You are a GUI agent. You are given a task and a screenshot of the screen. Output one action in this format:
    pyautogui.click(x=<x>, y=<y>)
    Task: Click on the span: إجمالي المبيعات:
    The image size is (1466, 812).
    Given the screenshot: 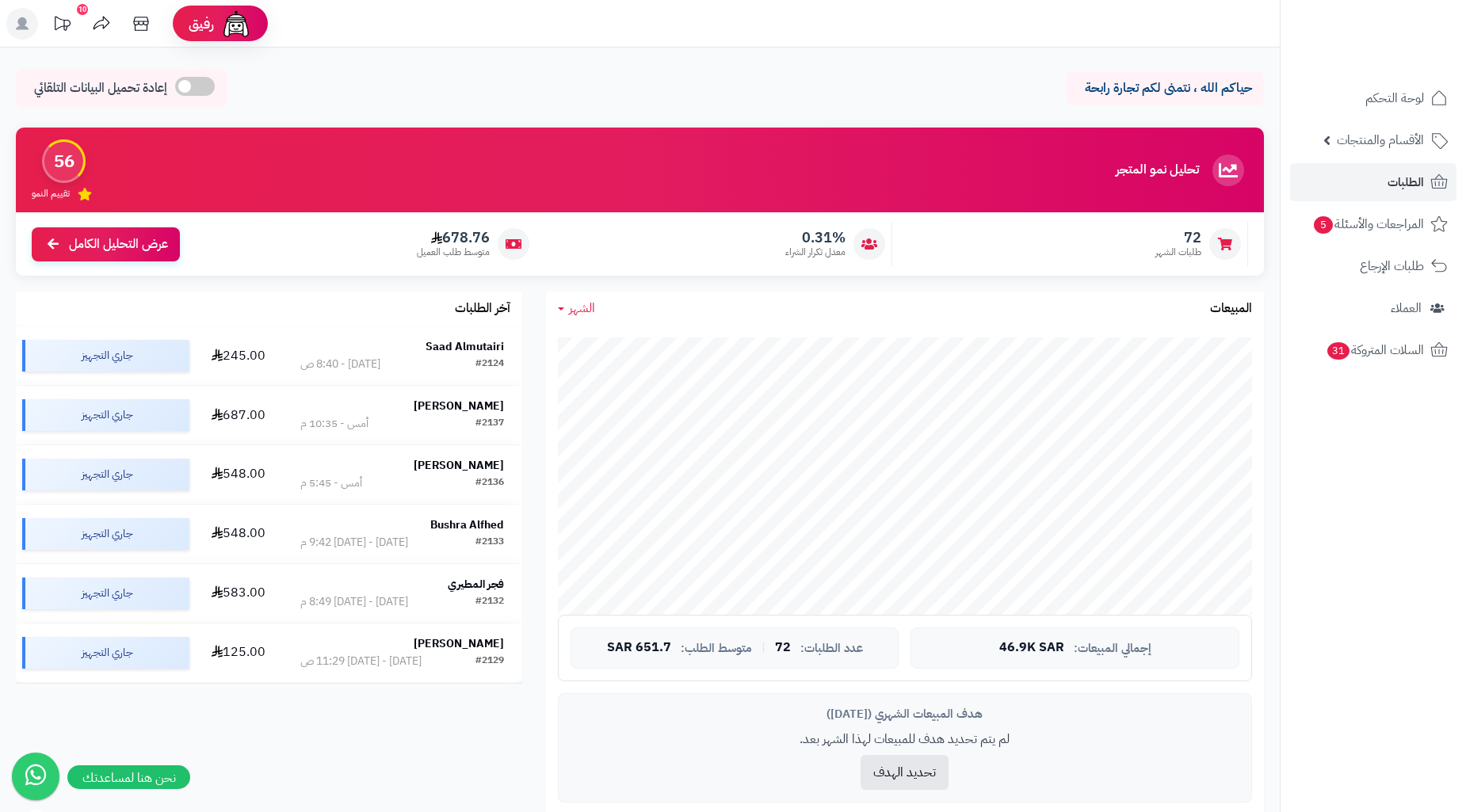 What is the action you would take?
    pyautogui.click(x=1113, y=648)
    